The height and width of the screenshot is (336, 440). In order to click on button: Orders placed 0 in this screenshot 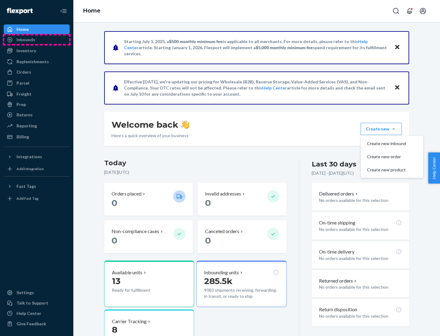, I will do `click(149, 199)`.